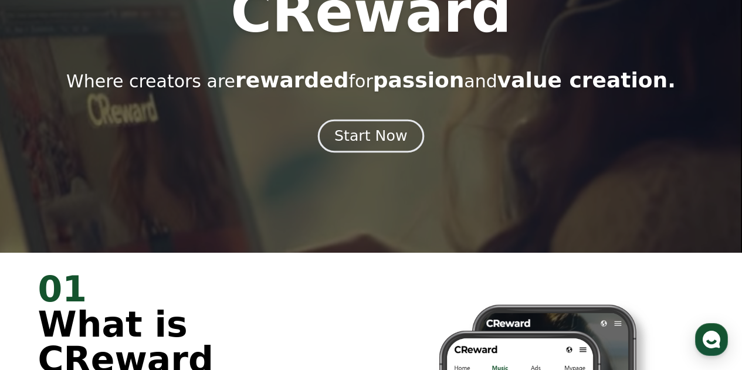 This screenshot has height=370, width=742. Describe the element at coordinates (198, 289) in the screenshot. I see `div: 01` at that location.